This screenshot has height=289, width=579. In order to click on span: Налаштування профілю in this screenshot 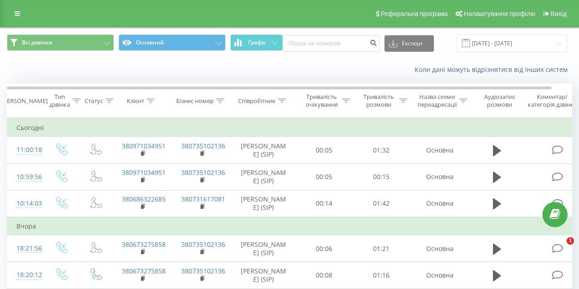, I will do `click(500, 14)`.